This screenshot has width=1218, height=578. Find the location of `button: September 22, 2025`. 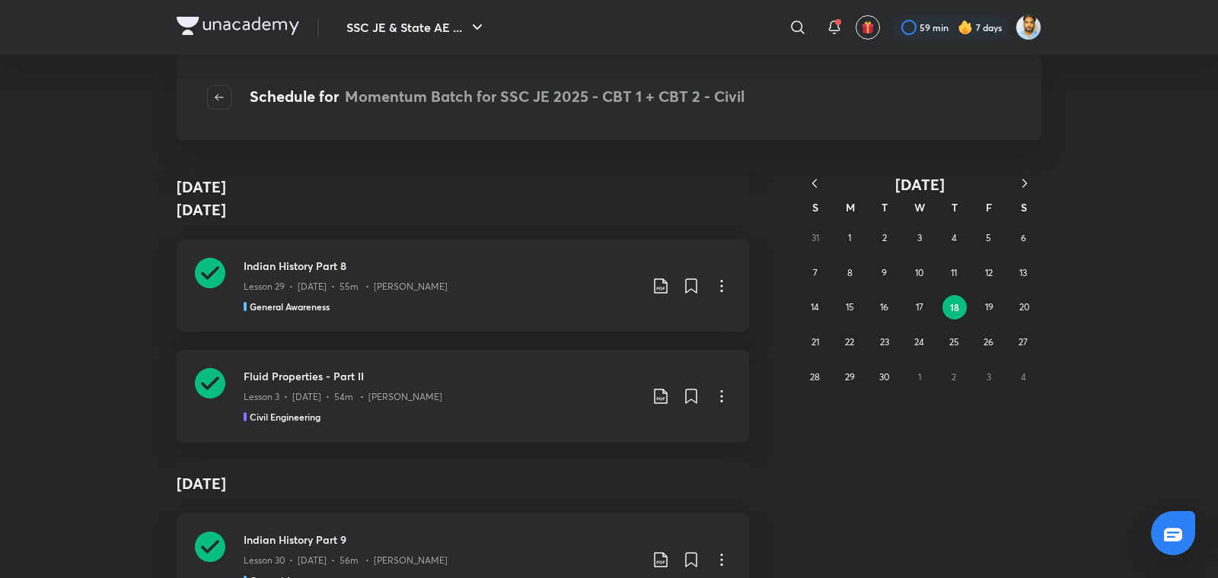

button: September 22, 2025 is located at coordinates (849, 343).